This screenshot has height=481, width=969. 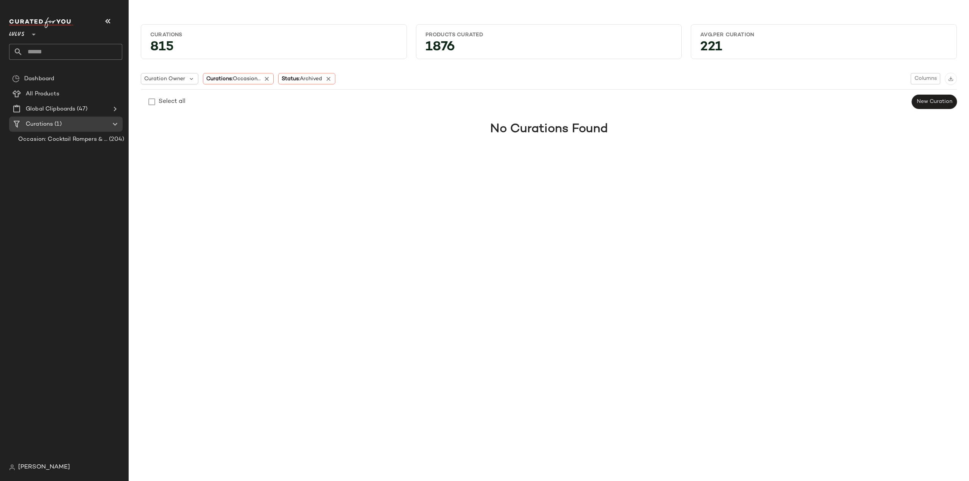 What do you see at coordinates (823, 48) in the screenshot?
I see `div: 221` at bounding box center [823, 48].